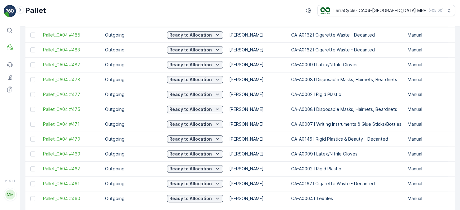  What do you see at coordinates (10, 181) in the screenshot?
I see `span: v 1.51.1` at bounding box center [10, 181].